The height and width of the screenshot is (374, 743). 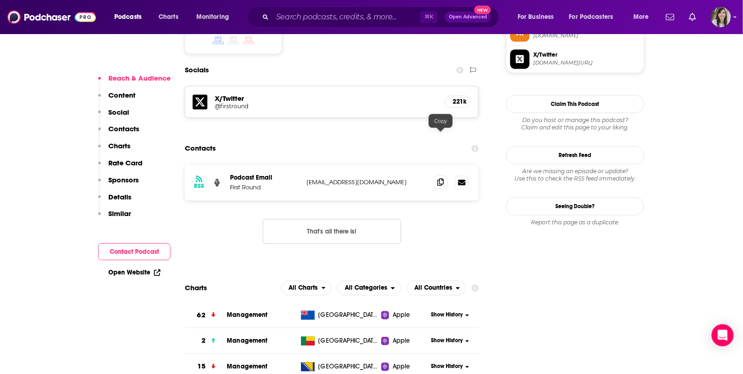 I want to click on span: Charts, so click(x=168, y=17).